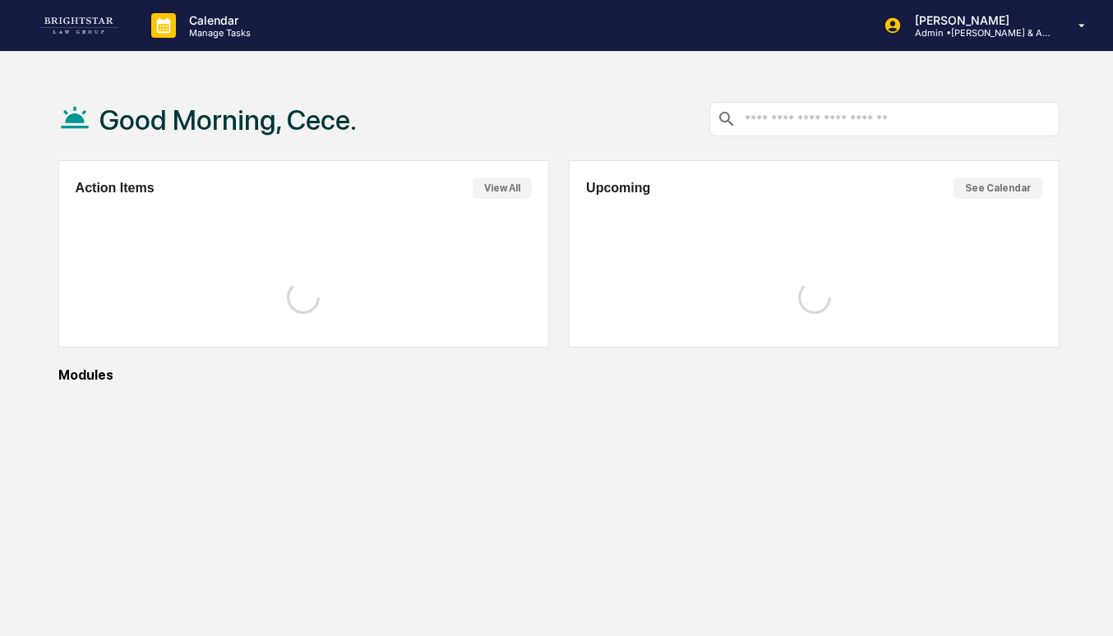 The width and height of the screenshot is (1113, 636). I want to click on button: See Calendar, so click(998, 188).